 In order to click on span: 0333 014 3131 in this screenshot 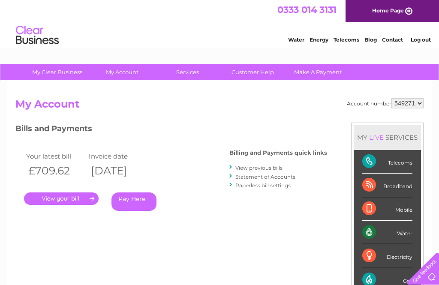, I will do `click(307, 9)`.